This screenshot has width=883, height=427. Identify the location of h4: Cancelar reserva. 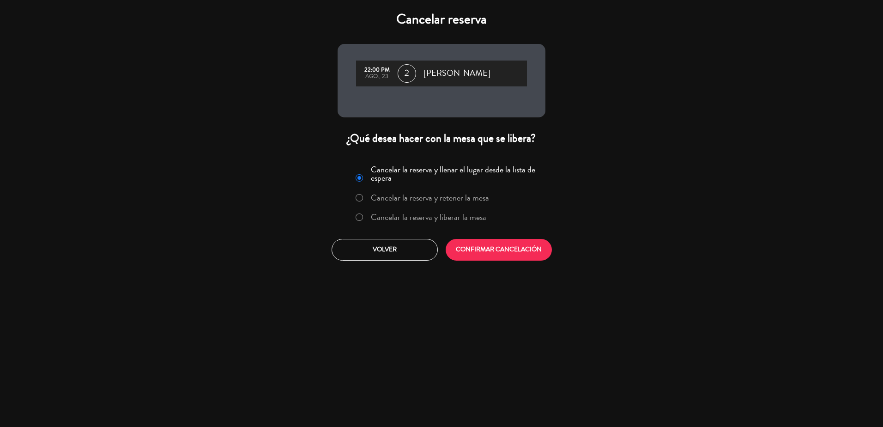
(441, 19).